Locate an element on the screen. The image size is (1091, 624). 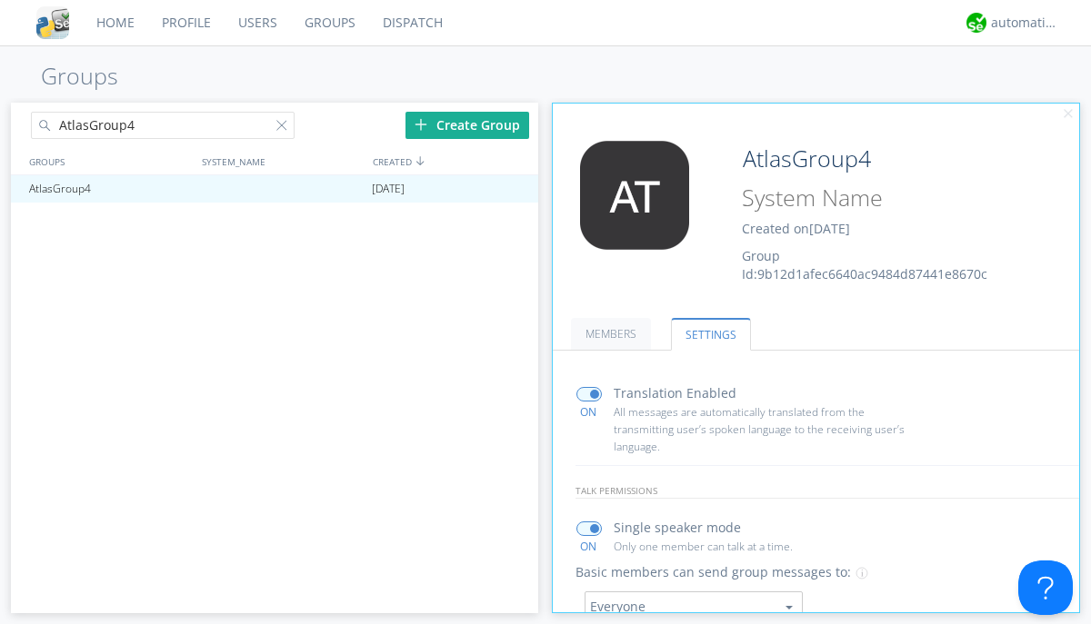
p: Single speaker mode is located at coordinates (677, 528).